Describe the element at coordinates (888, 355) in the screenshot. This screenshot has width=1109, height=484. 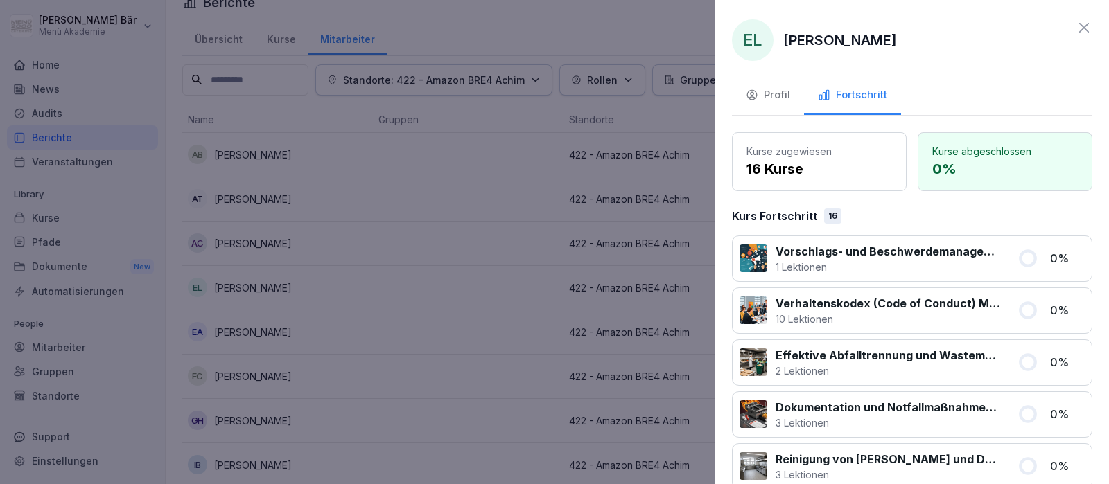
I see `p: Effektive Abfalltrennung und Wastemanagement im Catering` at that location.